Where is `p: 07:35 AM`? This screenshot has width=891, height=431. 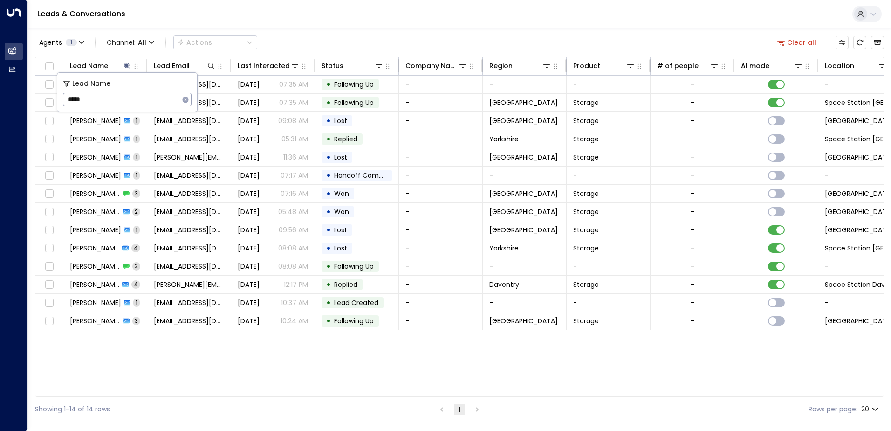 p: 07:35 AM is located at coordinates (294, 84).